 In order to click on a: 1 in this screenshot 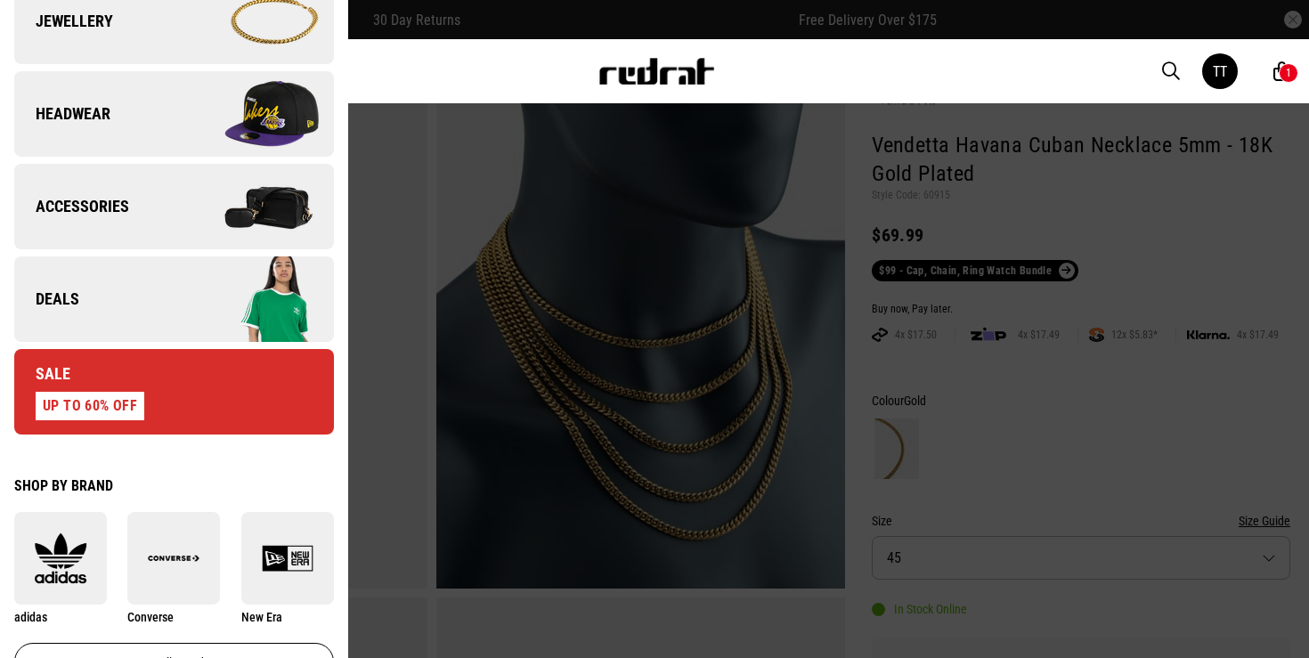, I will do `click(1281, 71)`.